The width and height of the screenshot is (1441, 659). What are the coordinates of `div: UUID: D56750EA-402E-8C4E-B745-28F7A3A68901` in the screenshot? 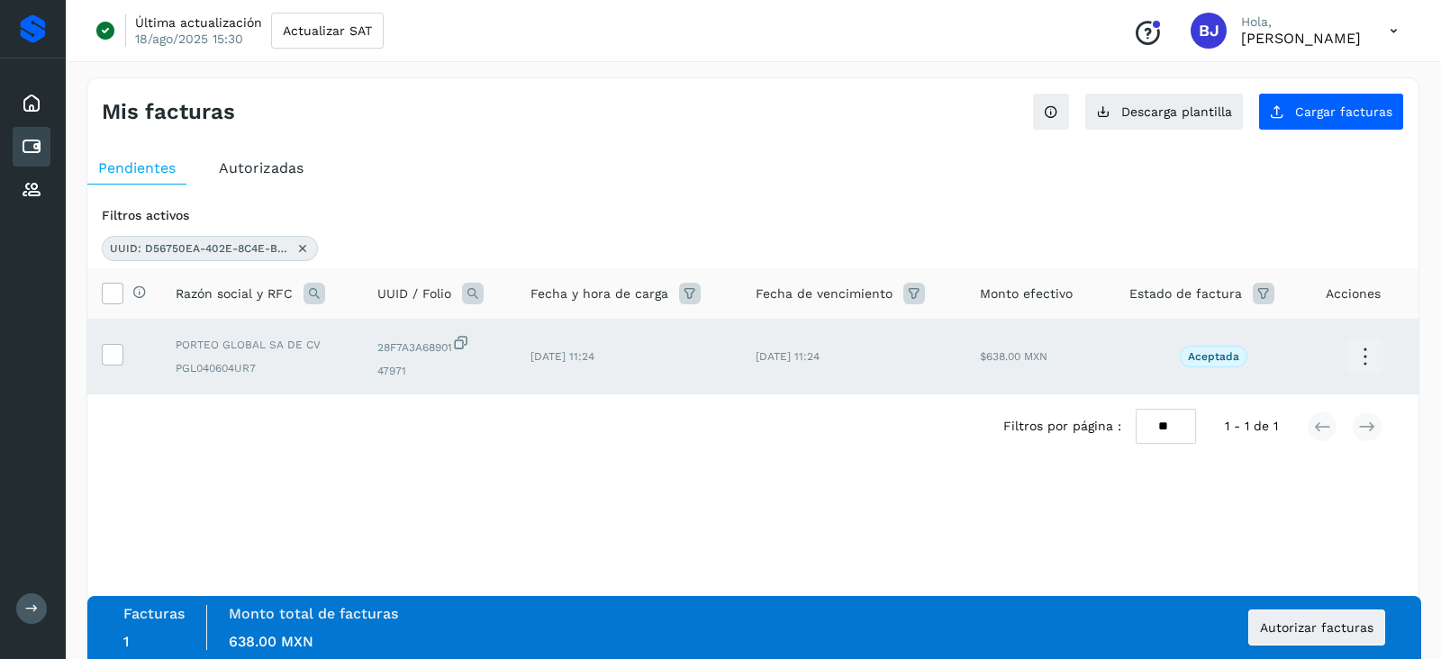 It's located at (210, 249).